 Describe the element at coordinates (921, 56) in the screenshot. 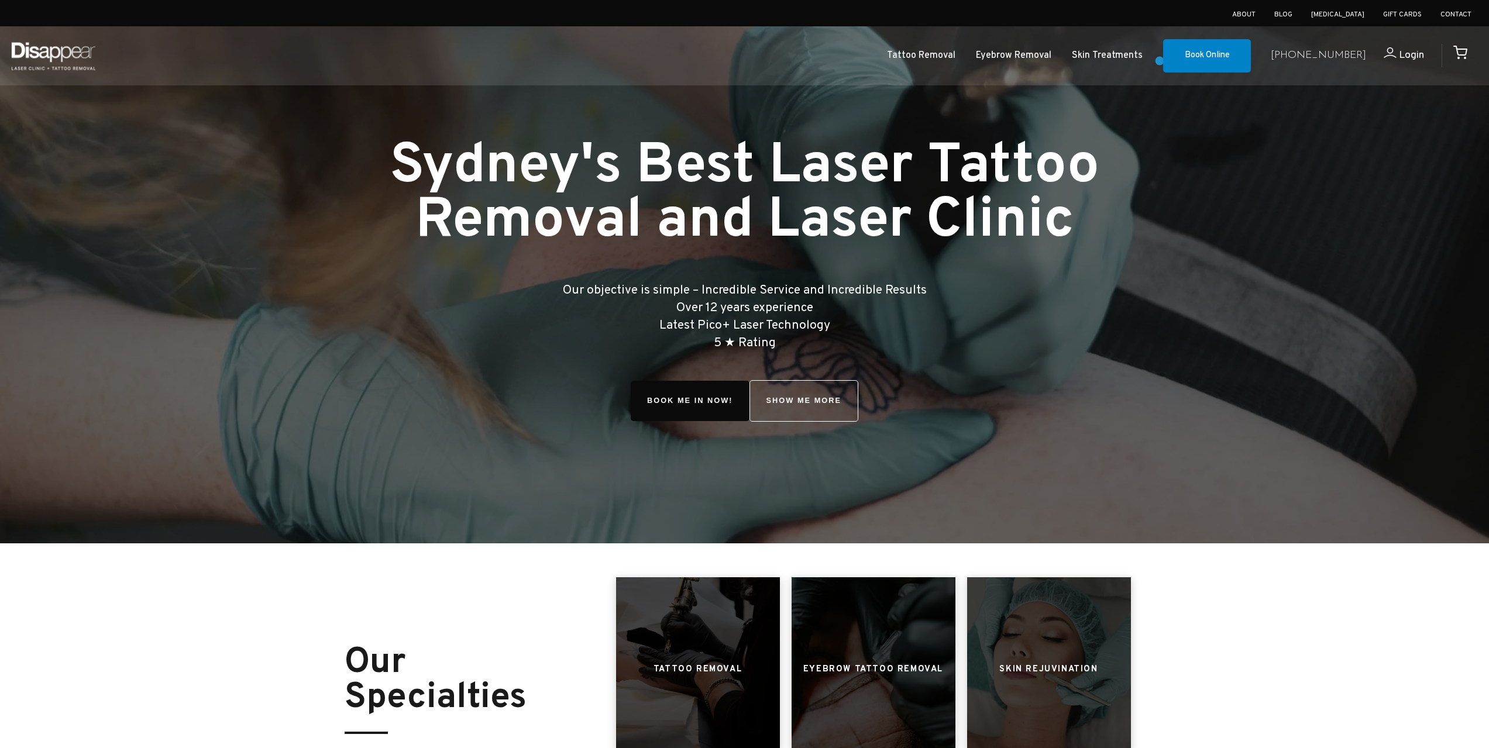

I see `a: Tattoo Removal` at that location.